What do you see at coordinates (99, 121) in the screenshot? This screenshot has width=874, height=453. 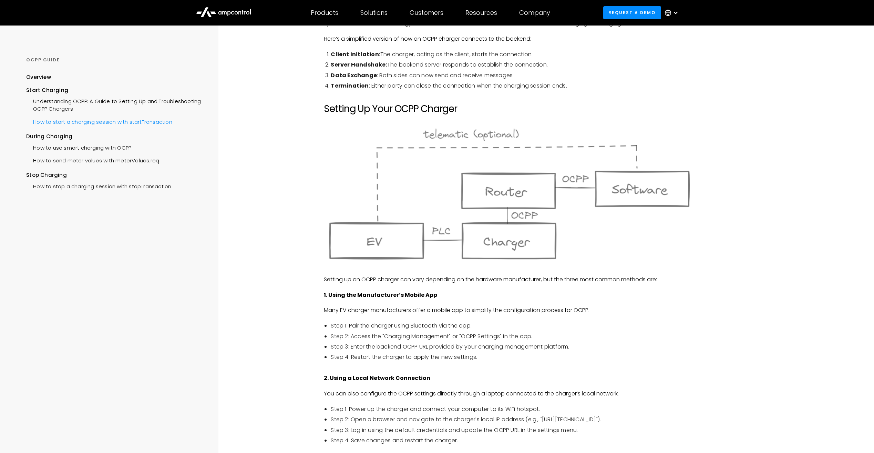 I see `div: How to start a charging session with startTransaction` at bounding box center [99, 121].